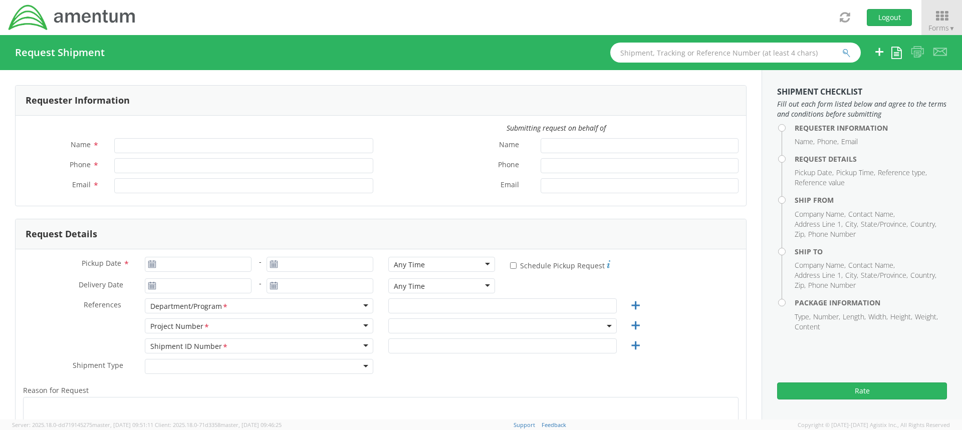 The image size is (962, 430). What do you see at coordinates (902, 317) in the screenshot?
I see `li: Height` at bounding box center [902, 317].